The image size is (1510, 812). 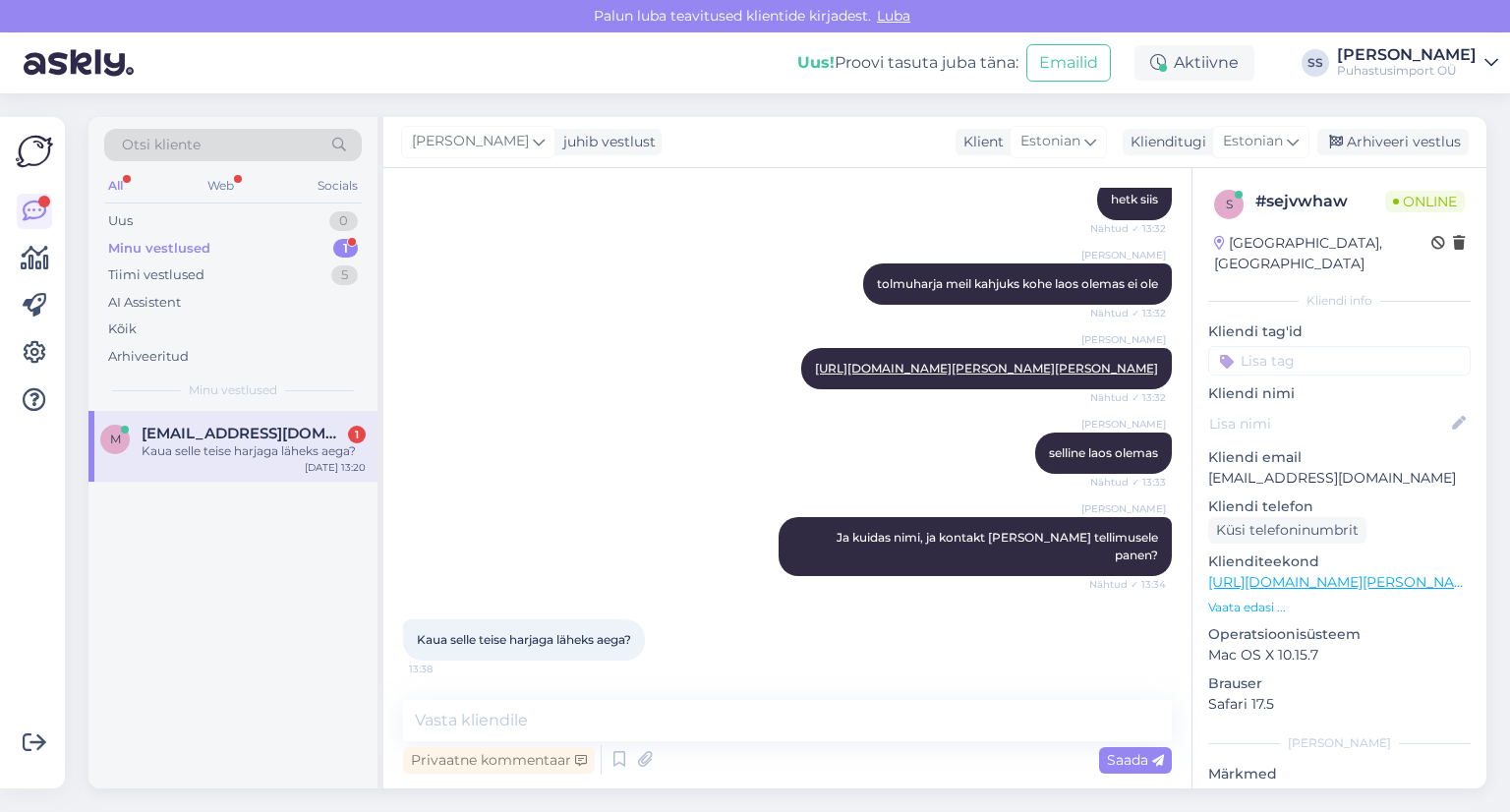 What do you see at coordinates (1340, 301) in the screenshot?
I see `div: Kliendi info` at bounding box center [1340, 301].